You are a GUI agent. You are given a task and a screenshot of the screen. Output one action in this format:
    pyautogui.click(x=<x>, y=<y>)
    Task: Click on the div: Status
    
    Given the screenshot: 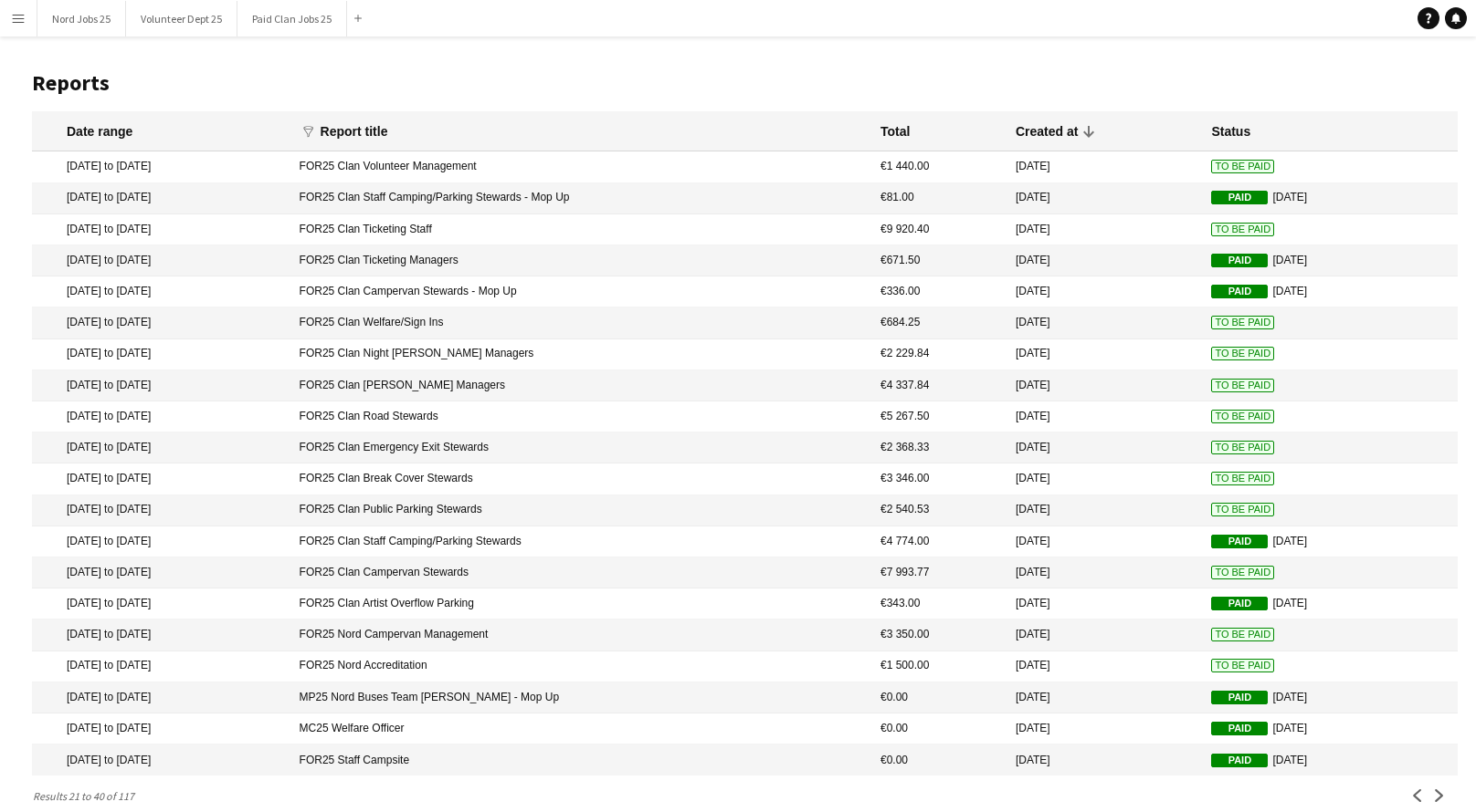 What is the action you would take?
    pyautogui.click(x=1230, y=131)
    